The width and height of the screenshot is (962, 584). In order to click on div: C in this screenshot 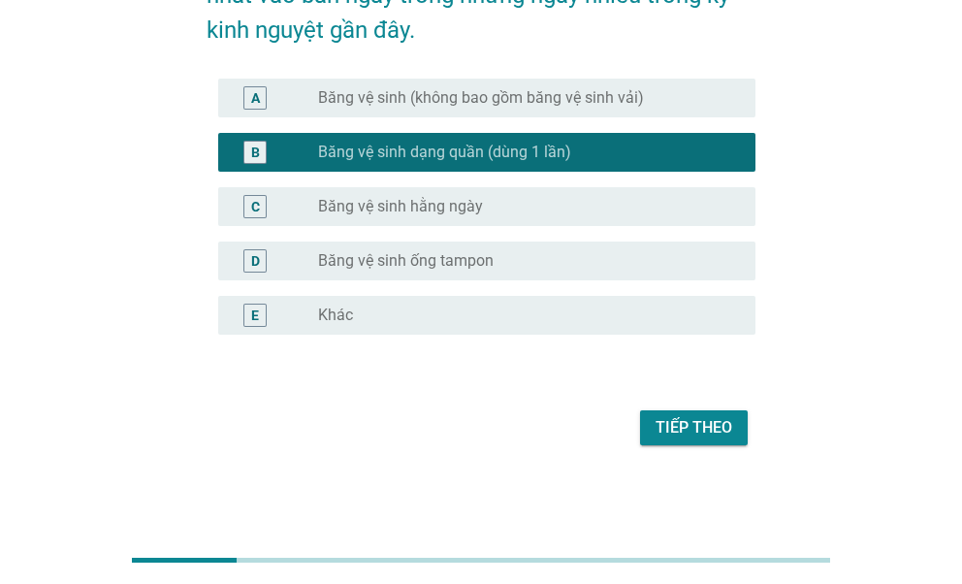, I will do `click(255, 206)`.